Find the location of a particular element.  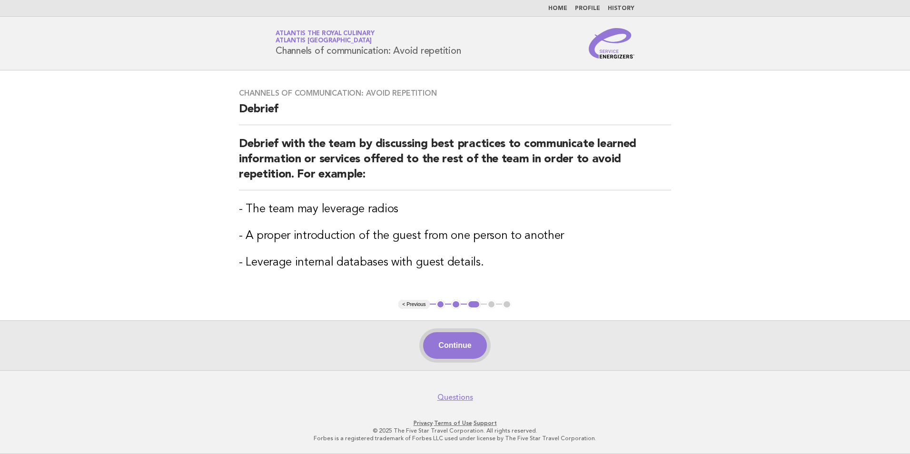

h3: - The team may leverage radios is located at coordinates (455, 209).